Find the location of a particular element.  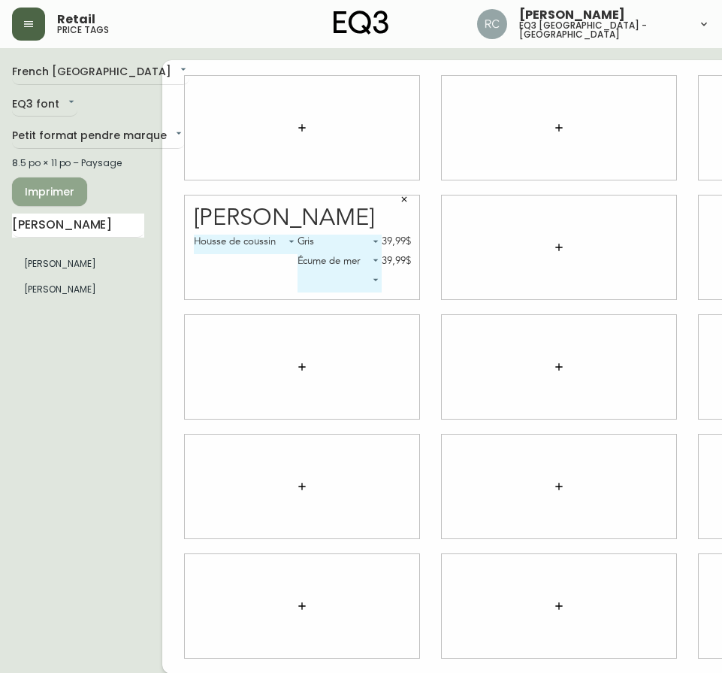

span: Imprimer is located at coordinates (50, 192).